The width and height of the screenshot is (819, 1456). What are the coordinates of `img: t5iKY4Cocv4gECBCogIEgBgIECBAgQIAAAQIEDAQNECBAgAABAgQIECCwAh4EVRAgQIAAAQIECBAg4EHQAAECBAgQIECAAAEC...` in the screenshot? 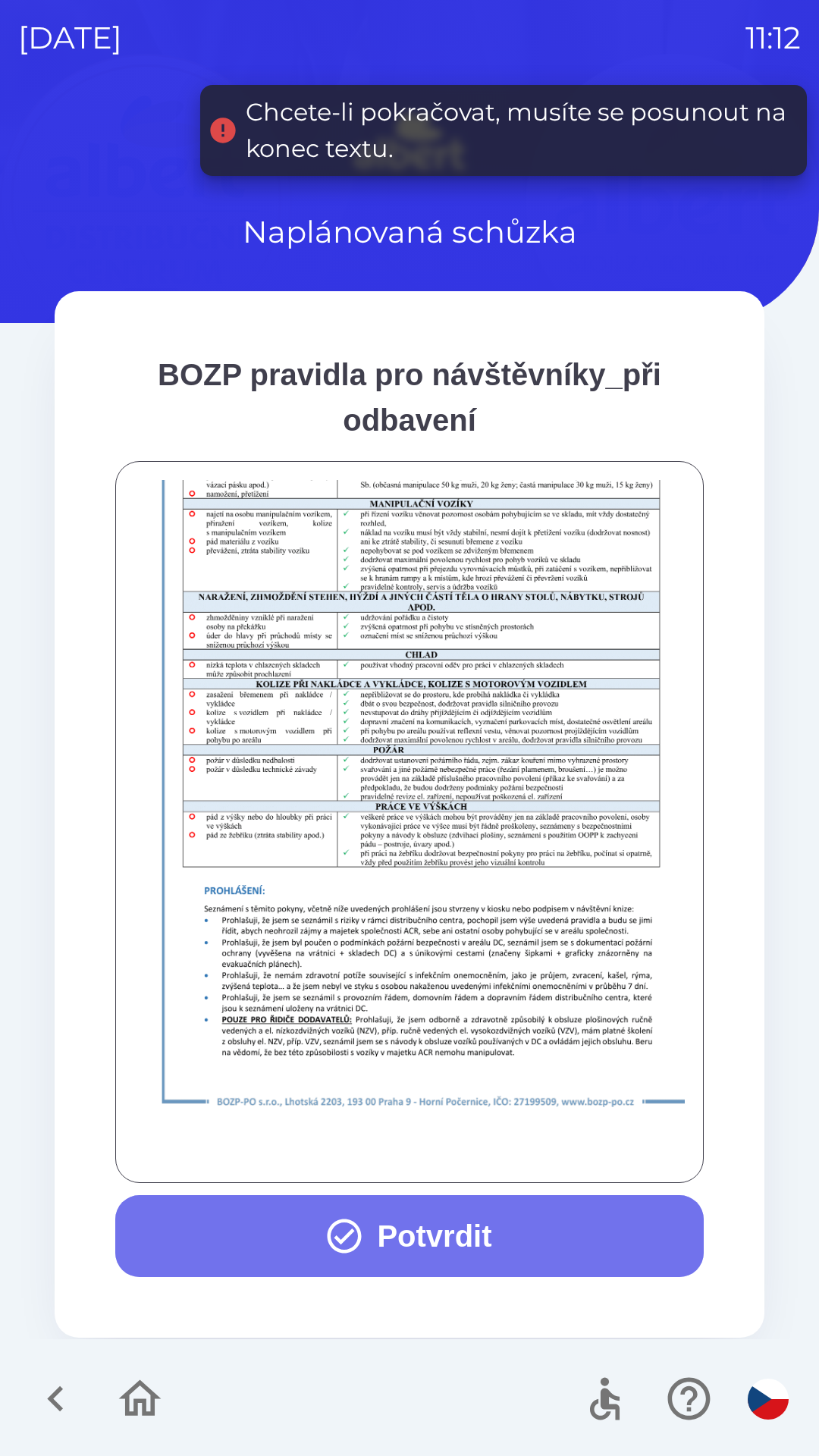 It's located at (429, 705).